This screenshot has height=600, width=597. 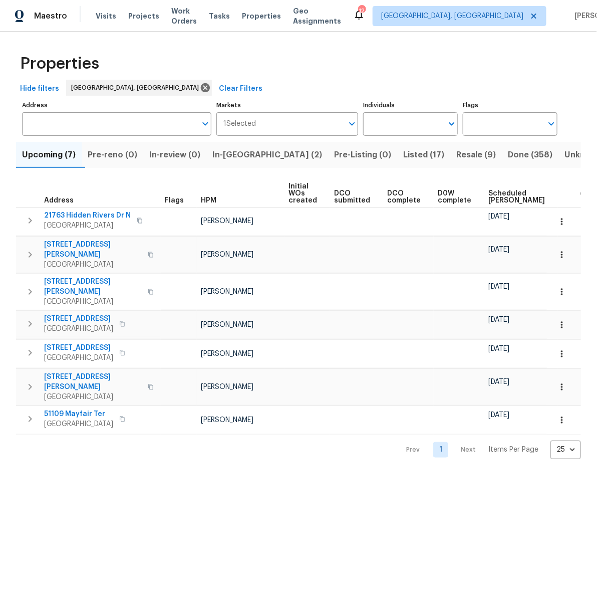 I want to click on span: Projects, so click(x=144, y=16).